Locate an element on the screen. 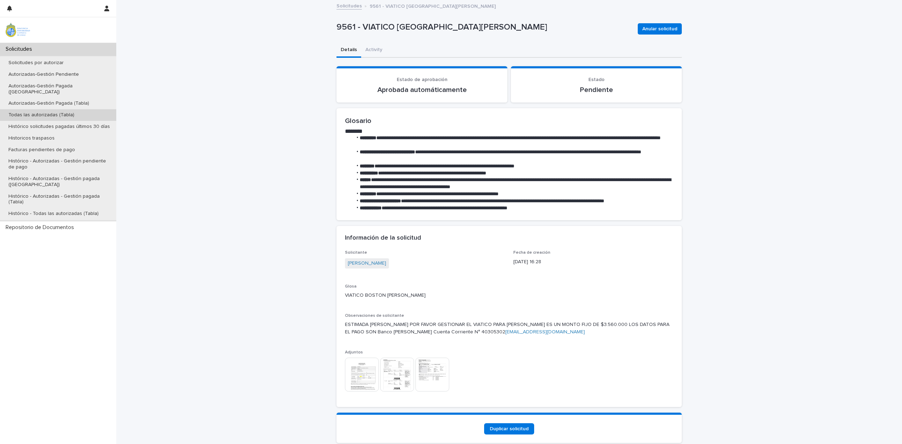 The height and width of the screenshot is (444, 902). a: Duplicar solicitud is located at coordinates (509, 429).